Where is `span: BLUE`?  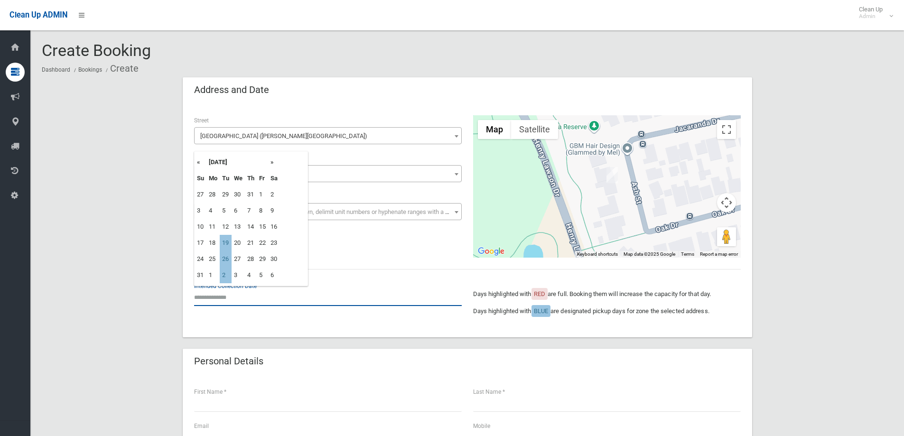
span: BLUE is located at coordinates (541, 311).